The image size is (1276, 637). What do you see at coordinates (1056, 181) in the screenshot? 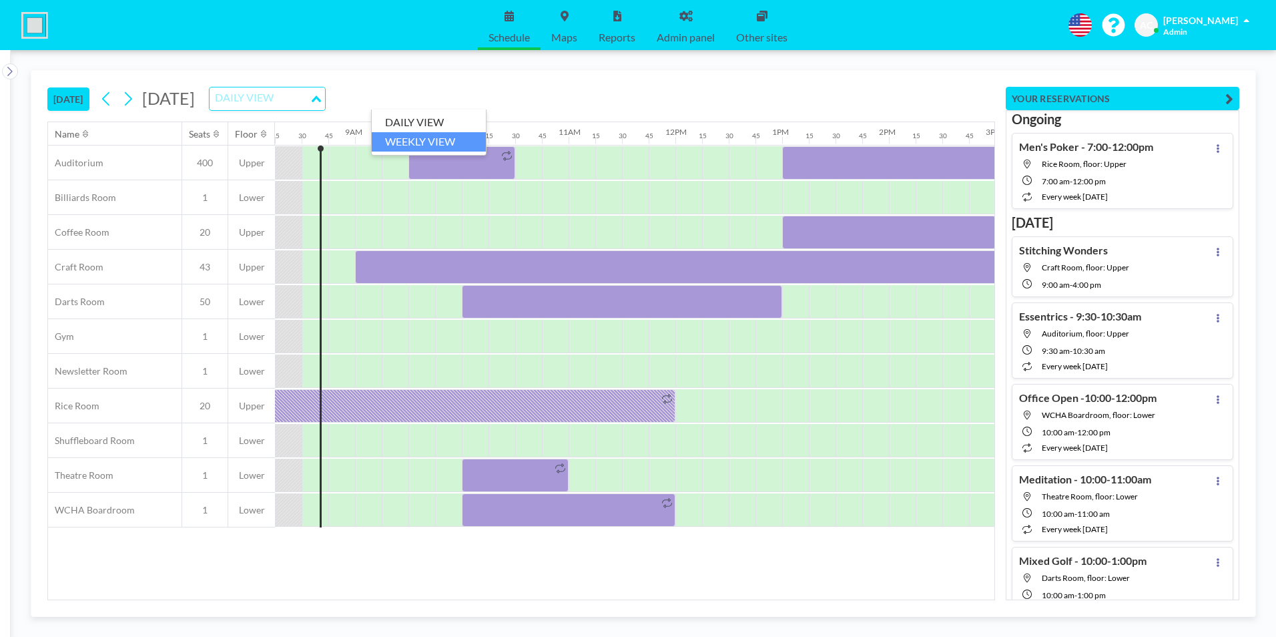
I see `span: 7:00 AM` at bounding box center [1056, 181].